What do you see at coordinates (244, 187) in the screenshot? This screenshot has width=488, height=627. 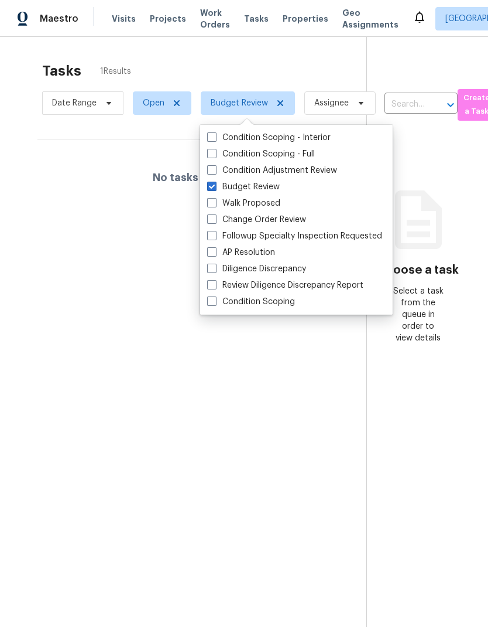 I see `label: Budget Review` at bounding box center [244, 187].